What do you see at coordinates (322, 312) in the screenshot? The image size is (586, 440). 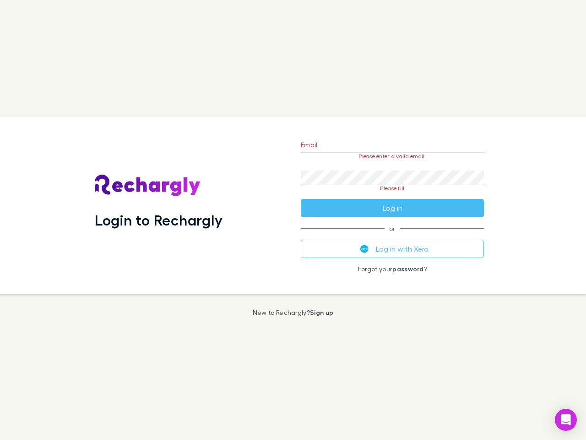 I see `a: Sign up` at bounding box center [322, 312].